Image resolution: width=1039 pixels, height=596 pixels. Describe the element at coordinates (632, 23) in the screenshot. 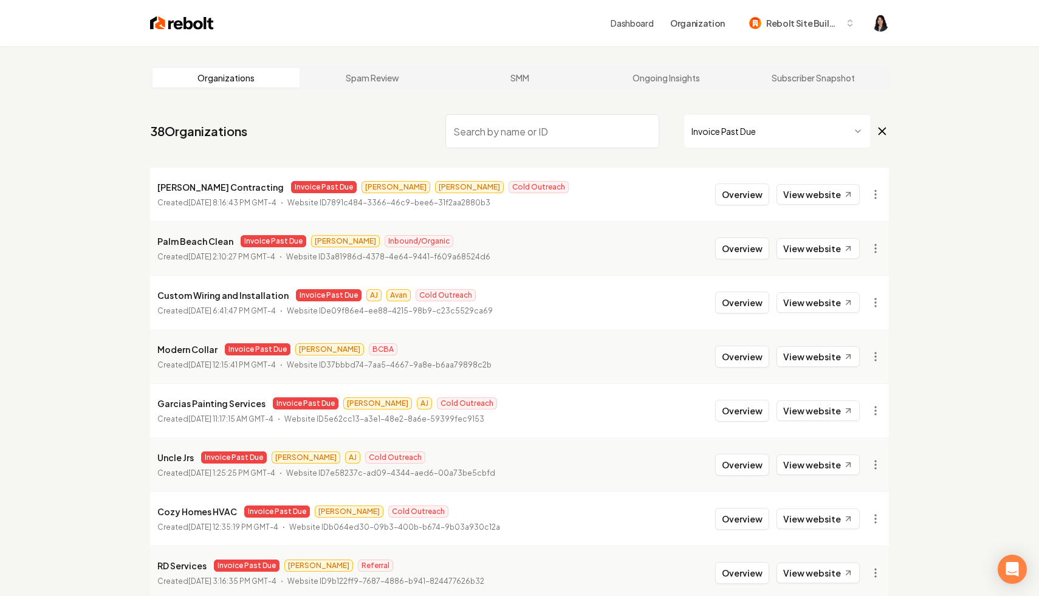

I see `a: Dashboard` at that location.